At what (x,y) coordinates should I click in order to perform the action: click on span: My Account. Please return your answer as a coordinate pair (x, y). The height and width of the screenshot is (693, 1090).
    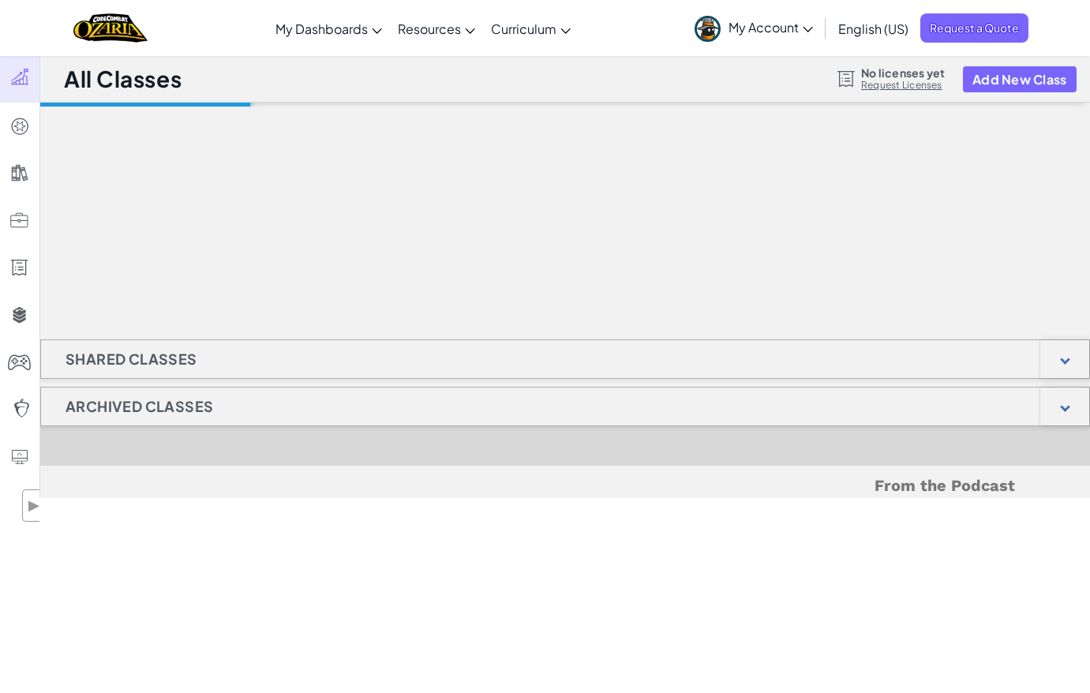
    Looking at the image, I should click on (770, 27).